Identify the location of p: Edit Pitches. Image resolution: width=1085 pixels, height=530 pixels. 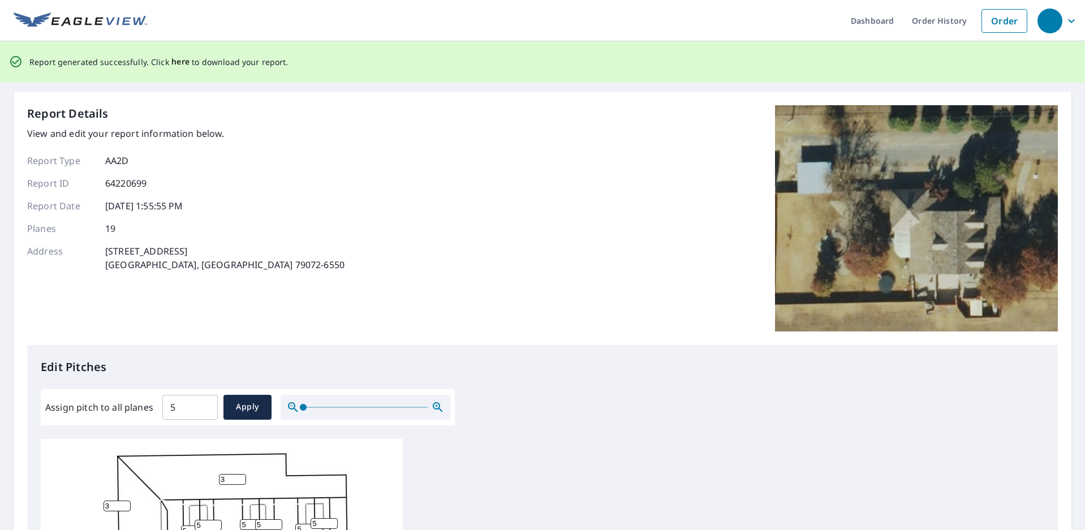
(543, 367).